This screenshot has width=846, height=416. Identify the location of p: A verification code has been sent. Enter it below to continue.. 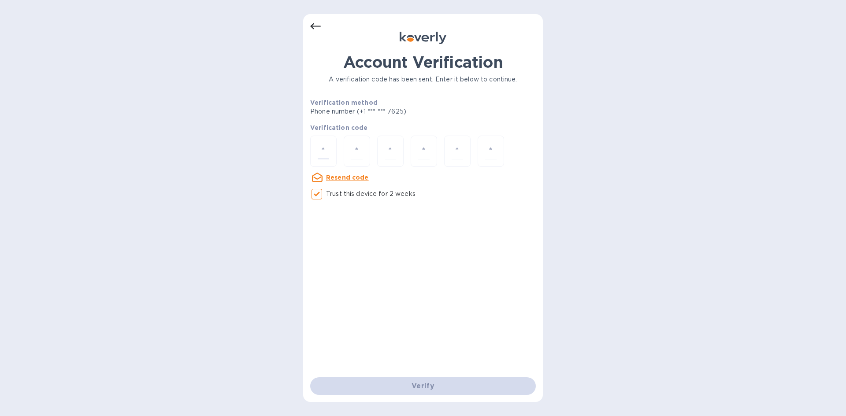
(423, 79).